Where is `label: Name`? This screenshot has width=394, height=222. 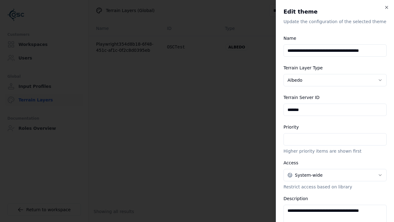
label: Name is located at coordinates (290, 38).